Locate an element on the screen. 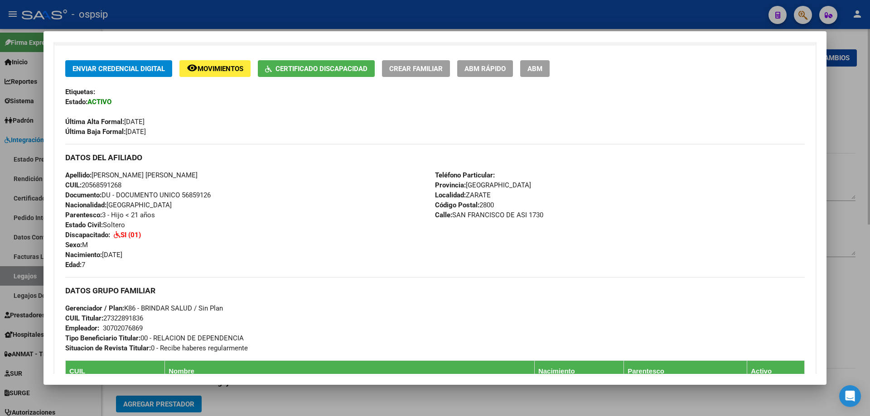 Image resolution: width=870 pixels, height=416 pixels. span: Certificado Discapacidad is located at coordinates (321, 69).